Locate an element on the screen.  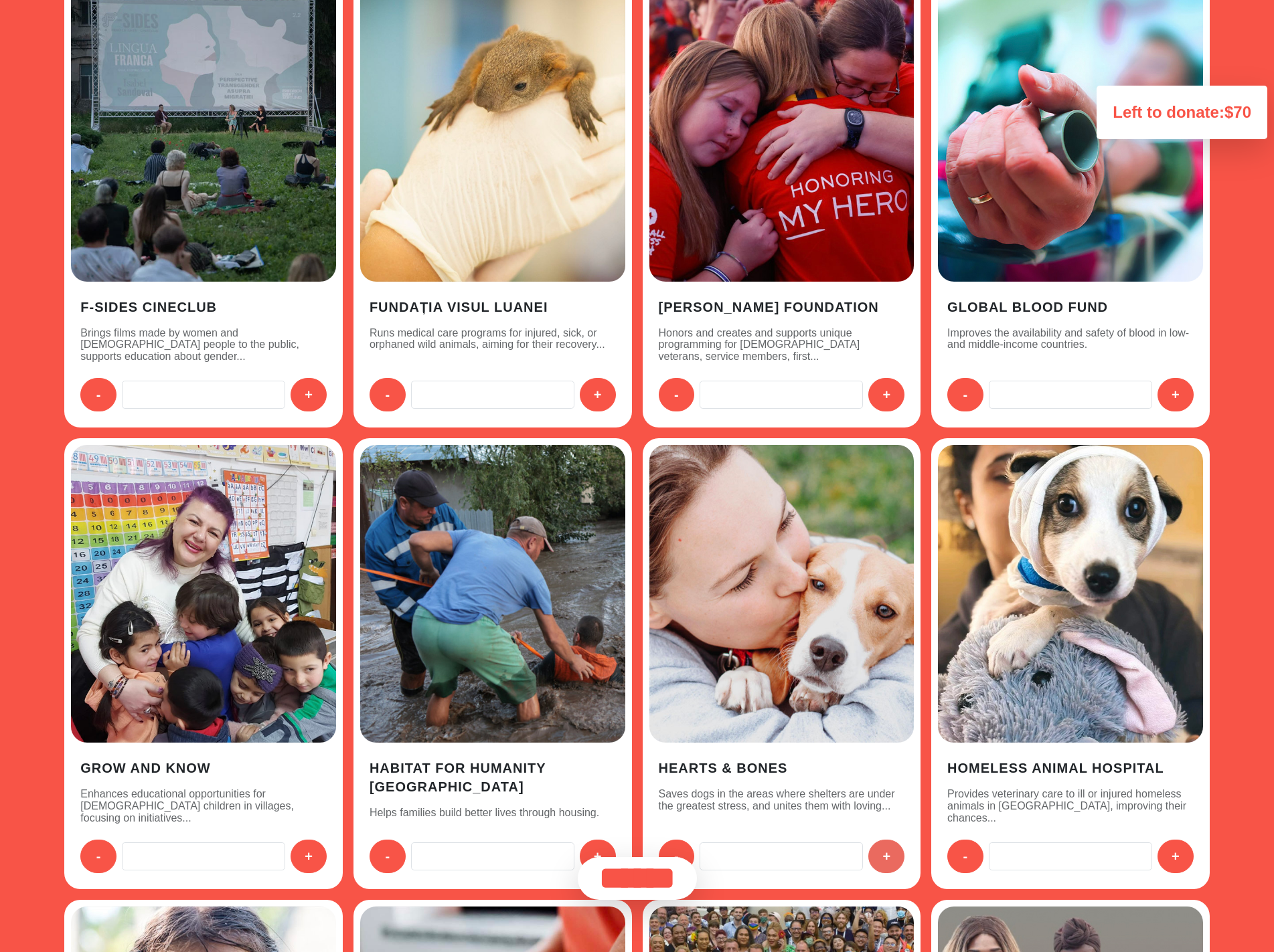
img: 1a0a9ecb-fe4a-45db-ba35-f9a7bc403d12.jpg is located at coordinates (782, 593).